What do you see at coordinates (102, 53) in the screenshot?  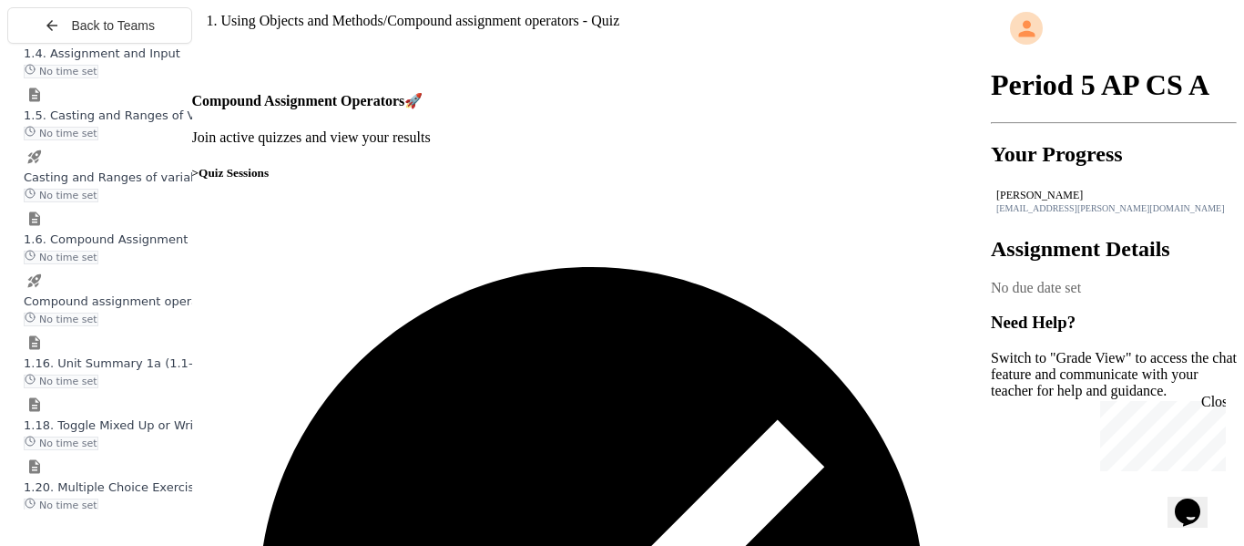 I see `span: 1.4. Assignment and Input` at bounding box center [102, 53].